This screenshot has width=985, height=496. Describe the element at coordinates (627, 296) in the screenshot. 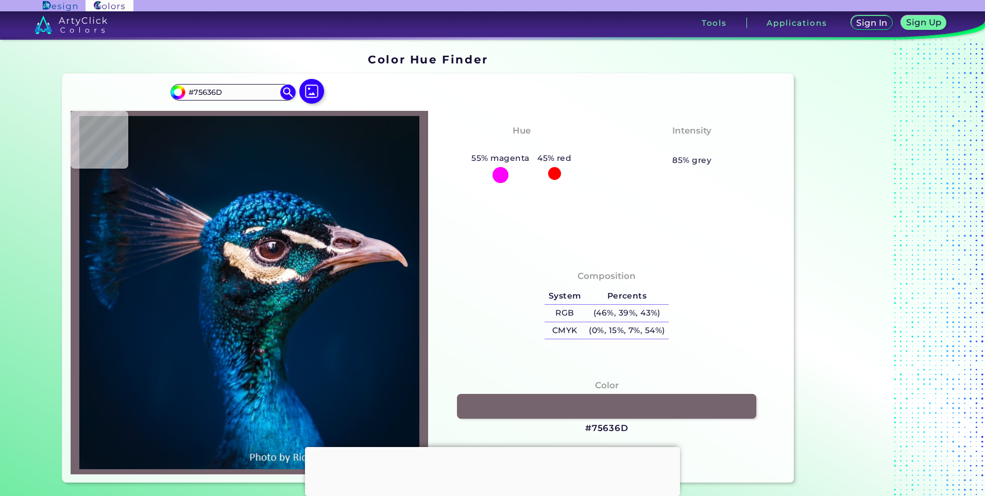

I see `h5: Percents` at that location.